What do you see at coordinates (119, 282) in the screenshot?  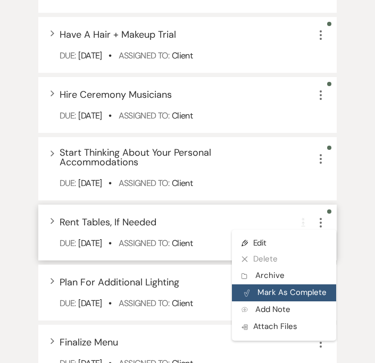 I see `button: Plan For Additional Lighting` at bounding box center [119, 282].